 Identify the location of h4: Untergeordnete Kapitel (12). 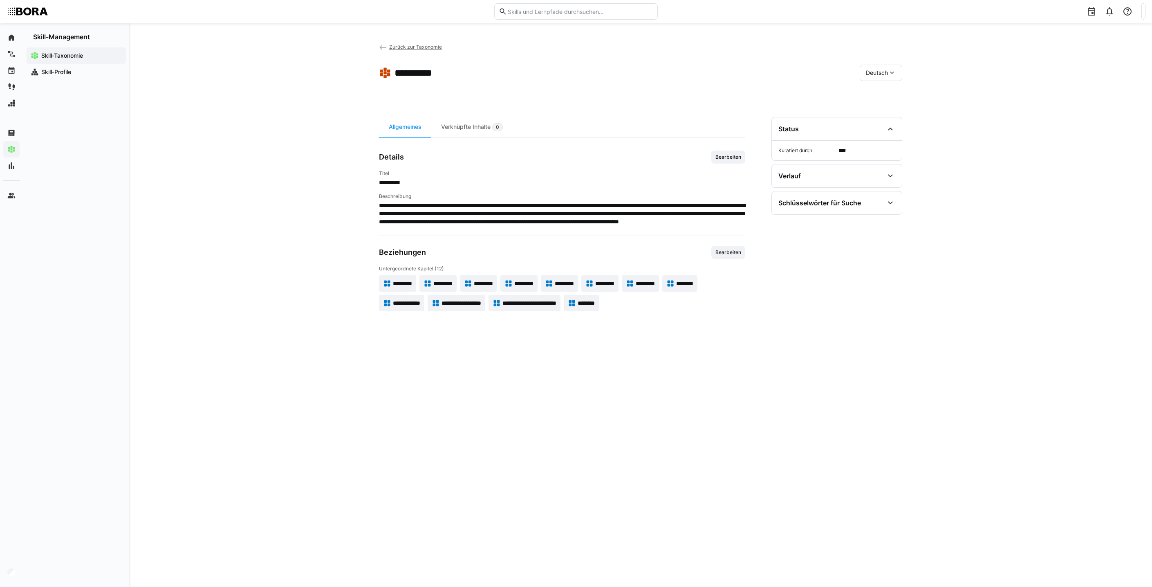
(562, 269).